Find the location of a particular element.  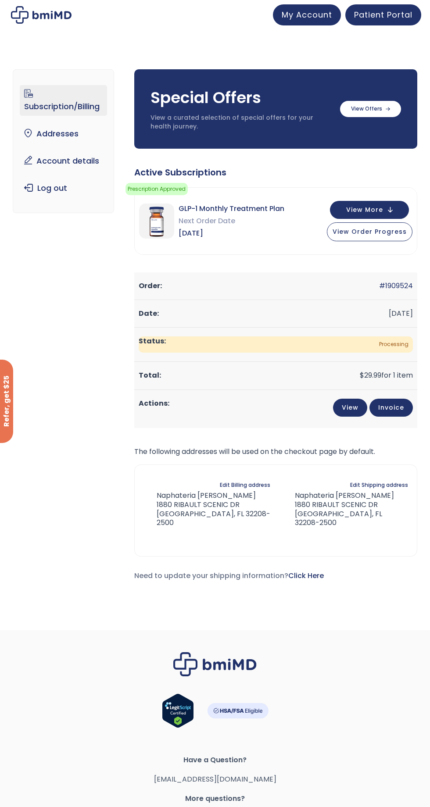

img: My account is located at coordinates (41, 15).